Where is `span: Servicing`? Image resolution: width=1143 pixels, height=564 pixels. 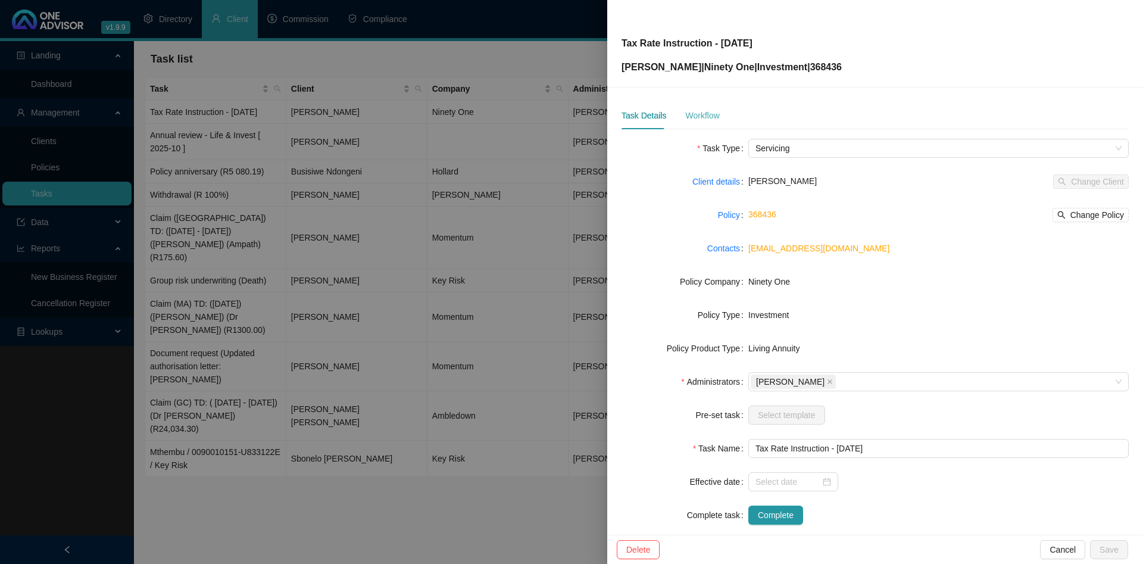 span: Servicing is located at coordinates (939, 148).